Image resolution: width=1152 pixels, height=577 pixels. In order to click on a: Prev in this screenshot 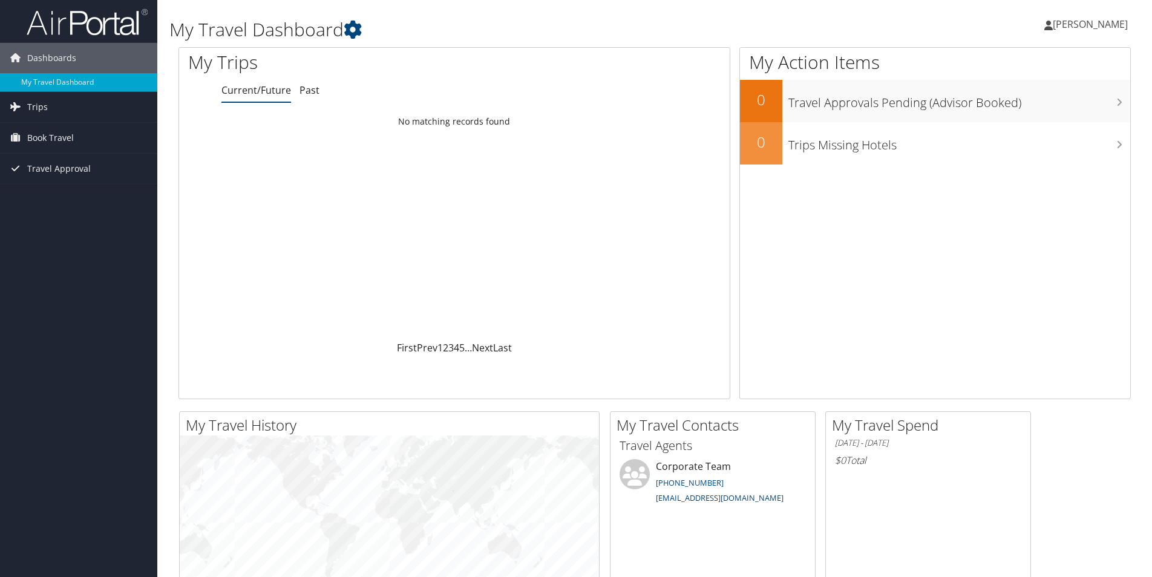, I will do `click(427, 348)`.